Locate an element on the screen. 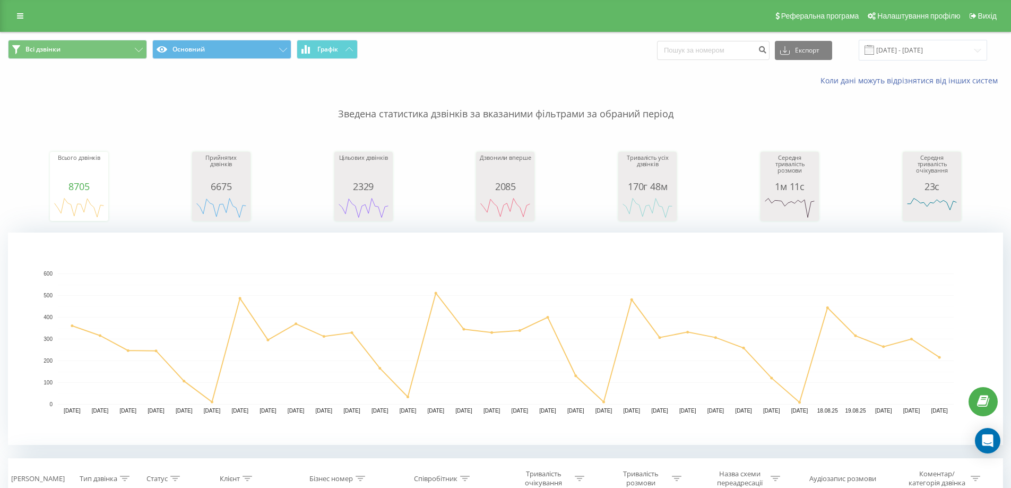 This screenshot has width=1011, height=488. div: Статус is located at coordinates (157, 478).